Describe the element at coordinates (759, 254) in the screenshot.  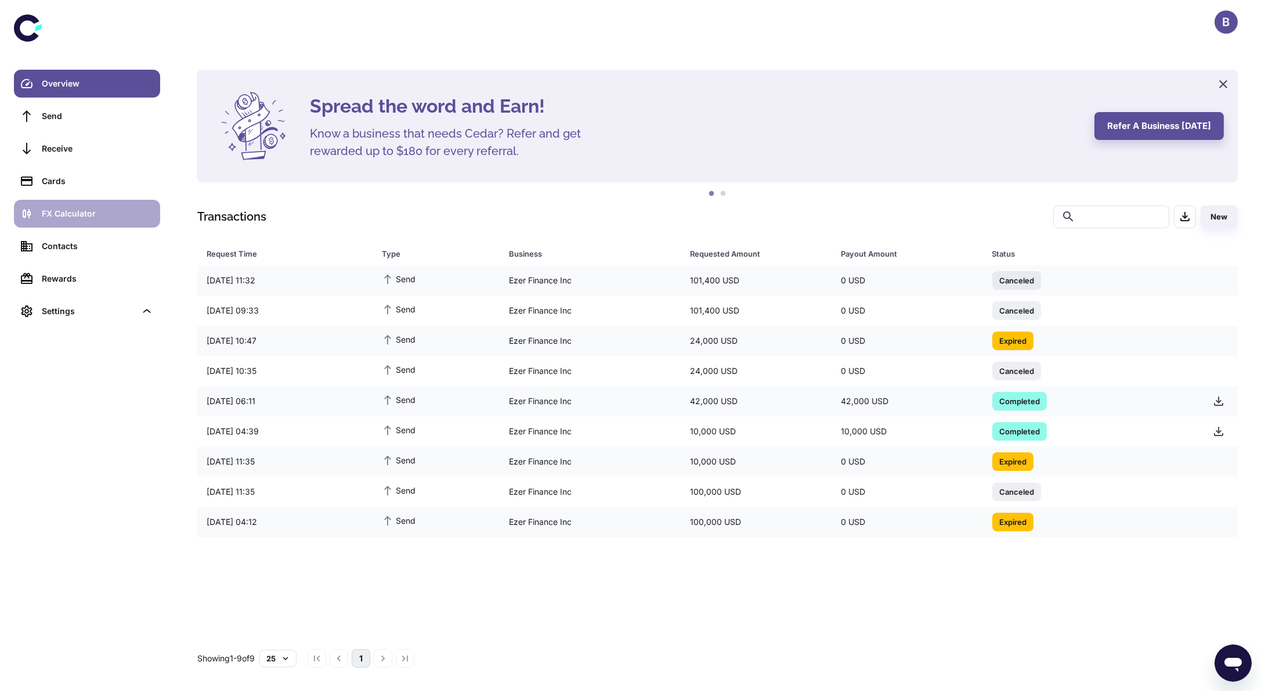
I see `span: Requested Amount` at that location.